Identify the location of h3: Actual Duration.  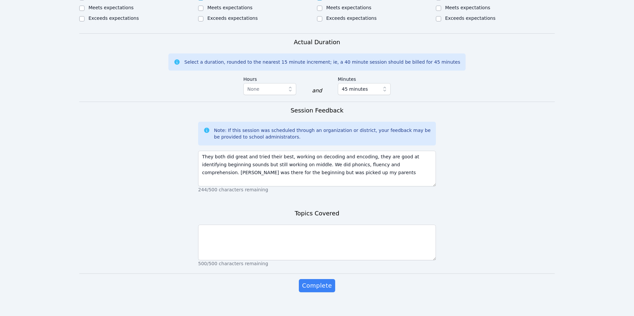
(317, 42).